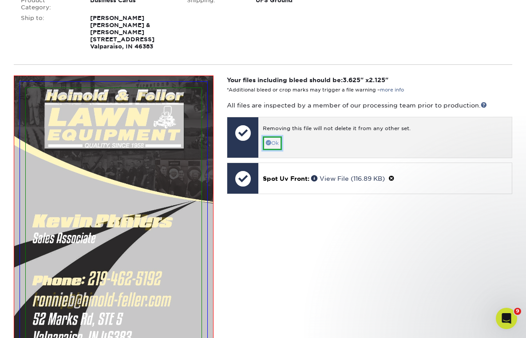 The height and width of the screenshot is (338, 526). Describe the element at coordinates (49, 32) in the screenshot. I see `div: Ship to:` at that location.